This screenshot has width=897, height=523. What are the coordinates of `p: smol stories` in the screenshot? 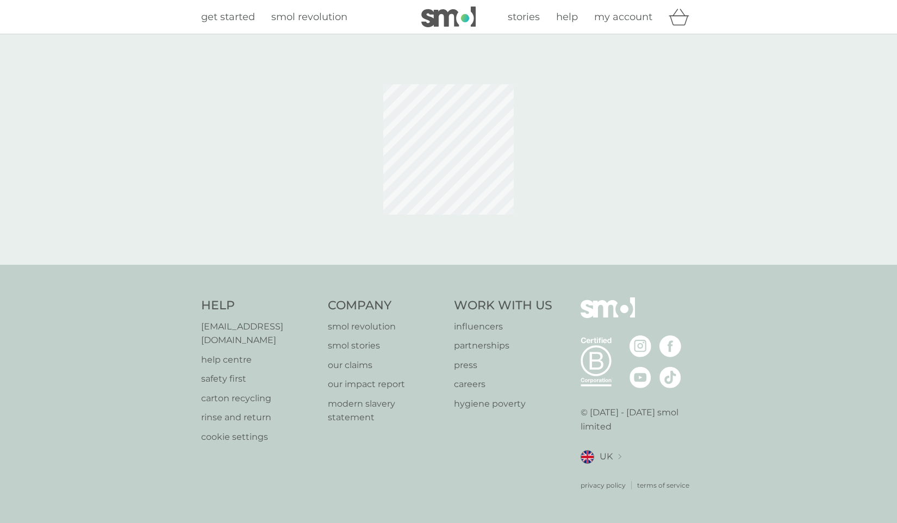 It's located at (385, 346).